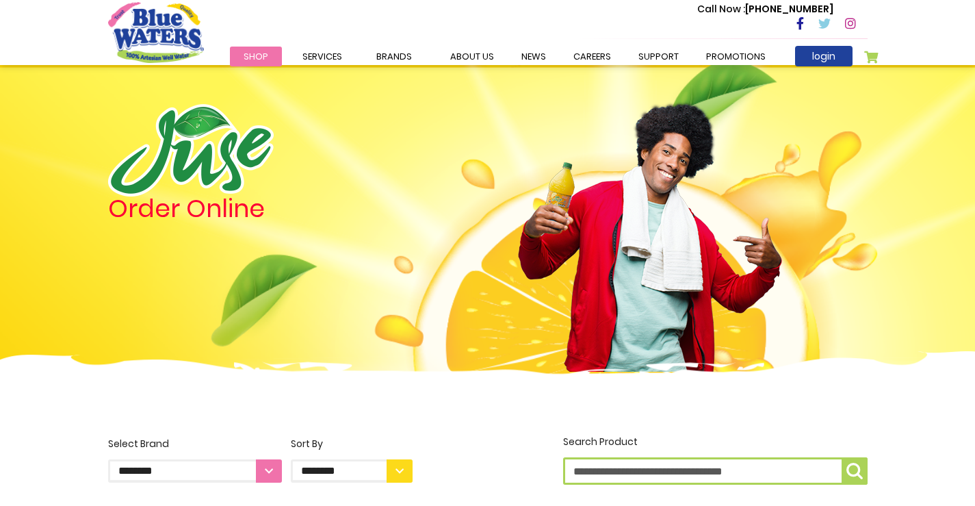  What do you see at coordinates (855, 471) in the screenshot?
I see `button: Search Product` at bounding box center [855, 471].